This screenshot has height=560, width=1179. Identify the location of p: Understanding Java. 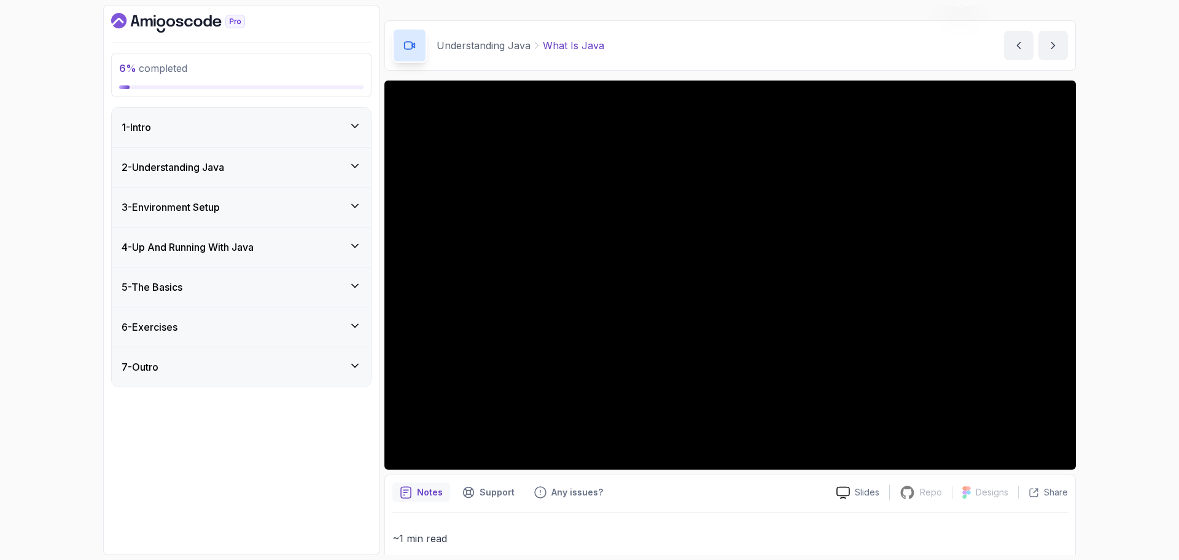
(483, 45).